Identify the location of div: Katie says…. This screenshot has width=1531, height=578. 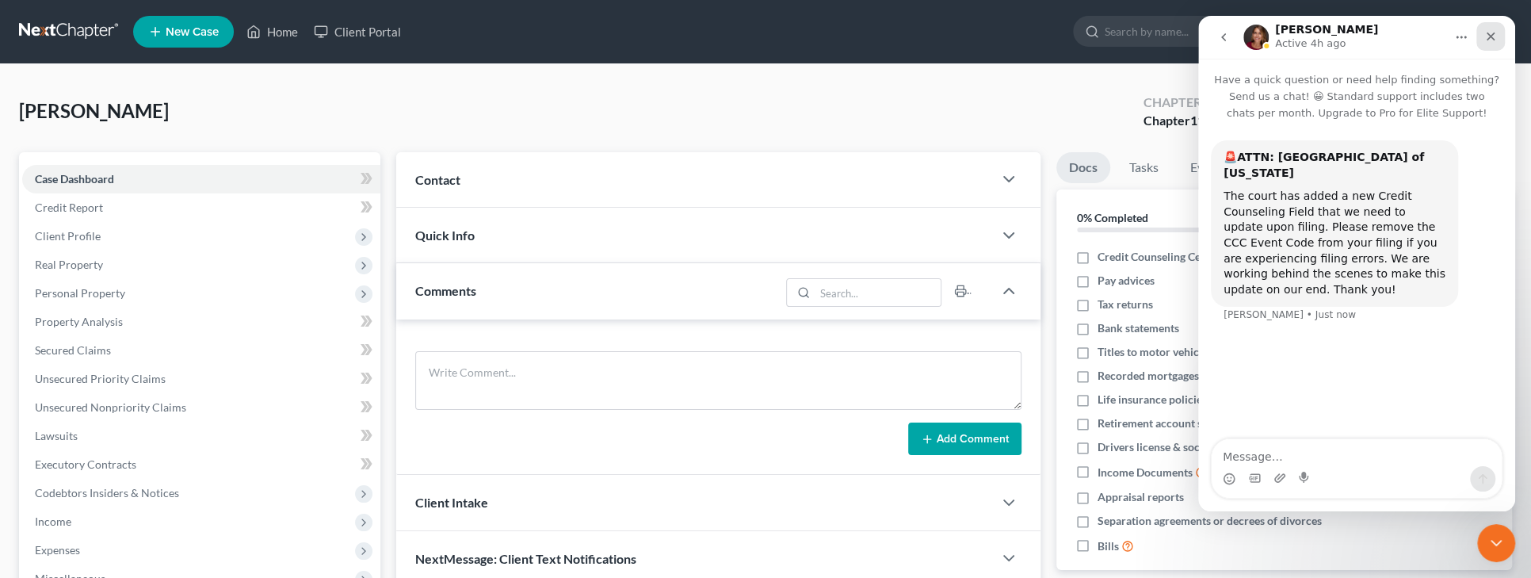
(158, 225).